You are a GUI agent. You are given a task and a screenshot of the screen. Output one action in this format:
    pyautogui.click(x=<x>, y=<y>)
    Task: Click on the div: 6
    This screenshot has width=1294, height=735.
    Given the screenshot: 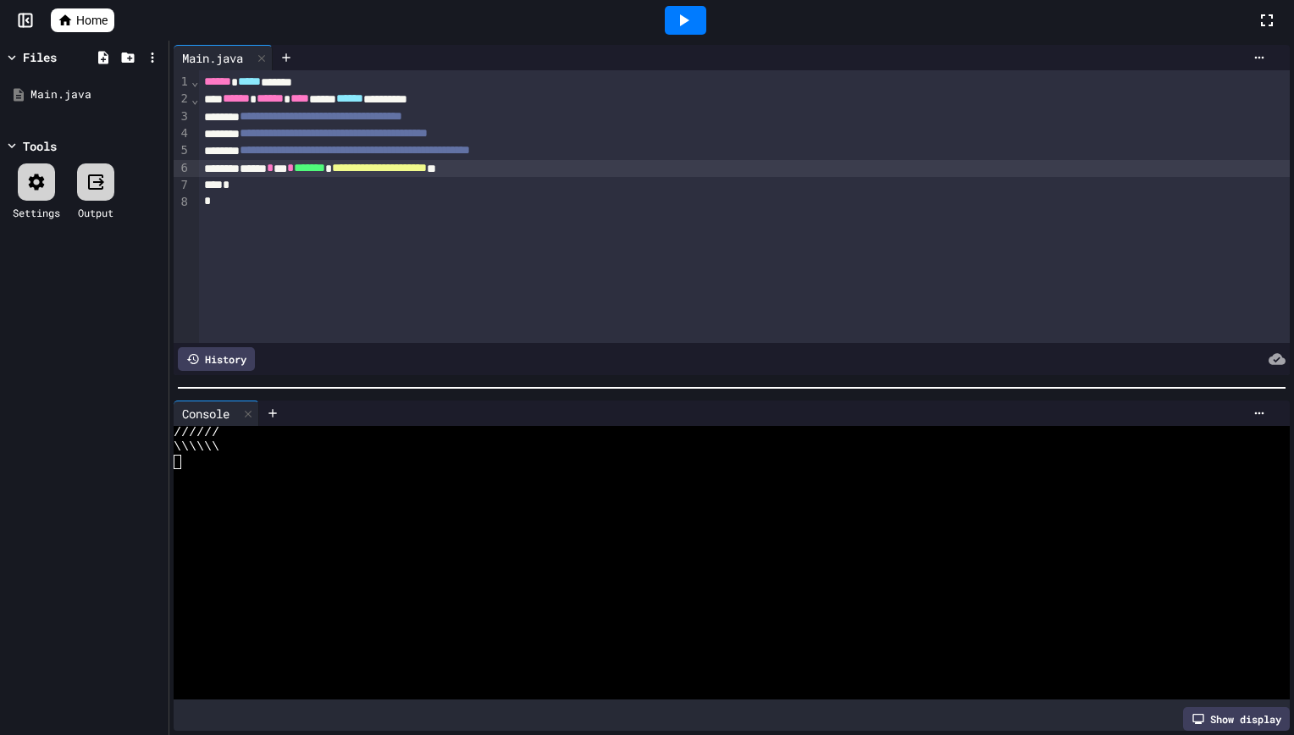 What is the action you would take?
    pyautogui.click(x=182, y=169)
    